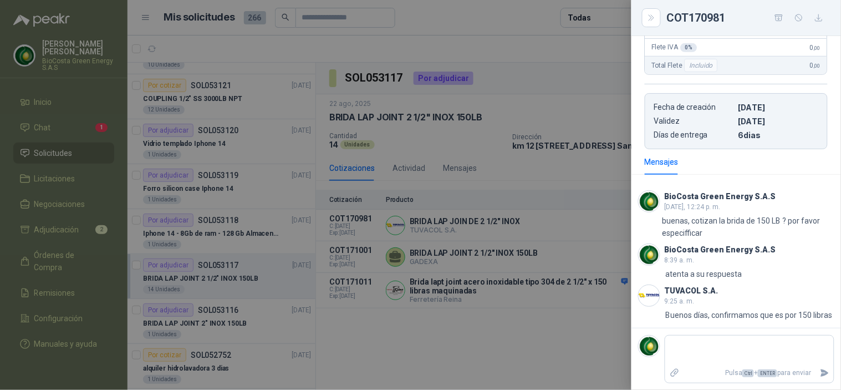  What do you see at coordinates (695, 135) in the screenshot?
I see `p: Días de entrega` at bounding box center [695, 135].